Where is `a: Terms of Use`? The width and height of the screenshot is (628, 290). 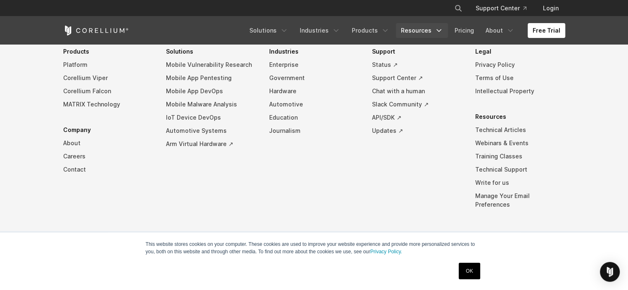
a: Terms of Use is located at coordinates (520, 78).